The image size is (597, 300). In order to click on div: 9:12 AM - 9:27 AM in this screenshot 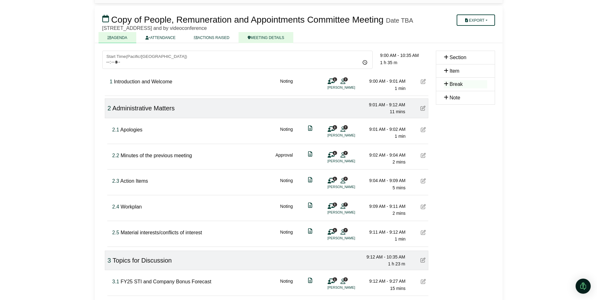, I will do `click(384, 281)`.